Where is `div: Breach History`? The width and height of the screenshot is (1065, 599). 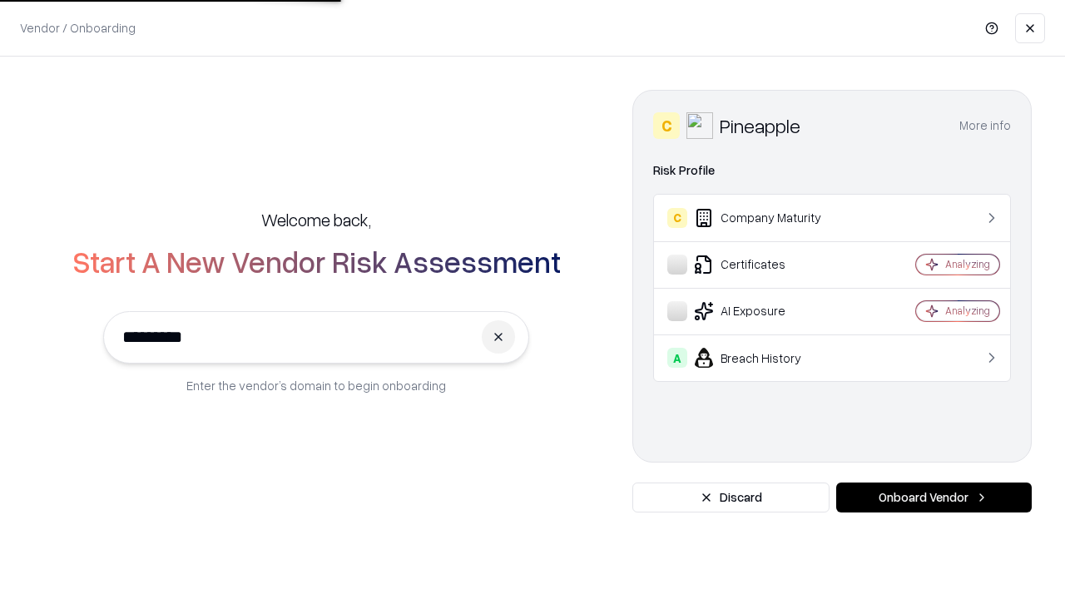
div: Breach History is located at coordinates (766, 358).